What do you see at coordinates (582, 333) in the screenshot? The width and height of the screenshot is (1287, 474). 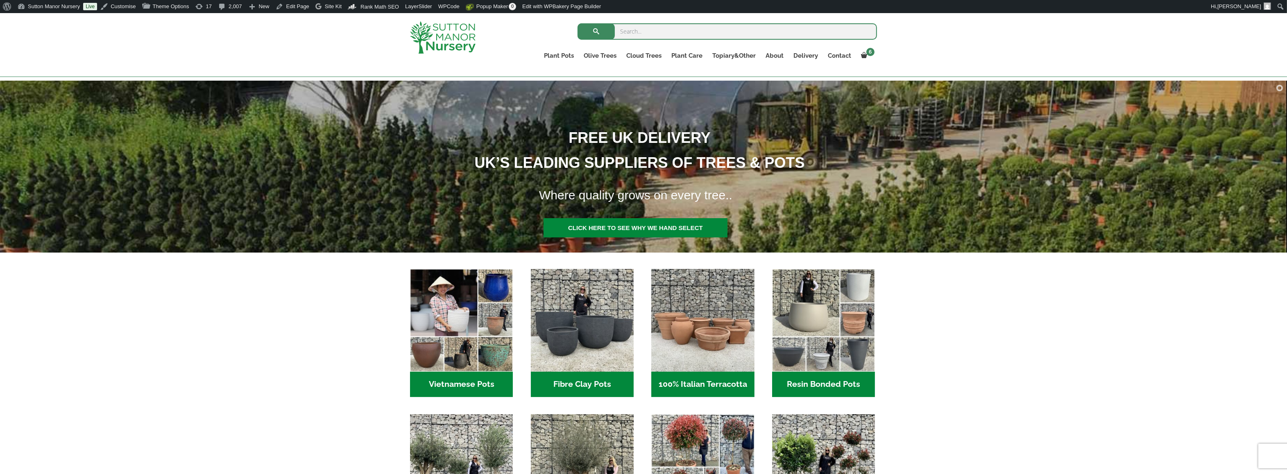 I see `a: Visit product category Fibre Clay Pots` at bounding box center [582, 333].